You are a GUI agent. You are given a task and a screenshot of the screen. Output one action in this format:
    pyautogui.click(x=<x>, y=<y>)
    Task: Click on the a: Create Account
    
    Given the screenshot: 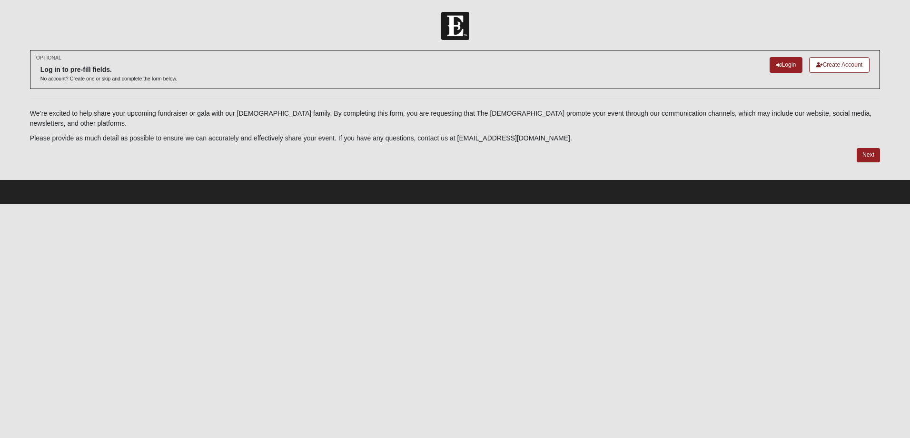 What is the action you would take?
    pyautogui.click(x=839, y=65)
    